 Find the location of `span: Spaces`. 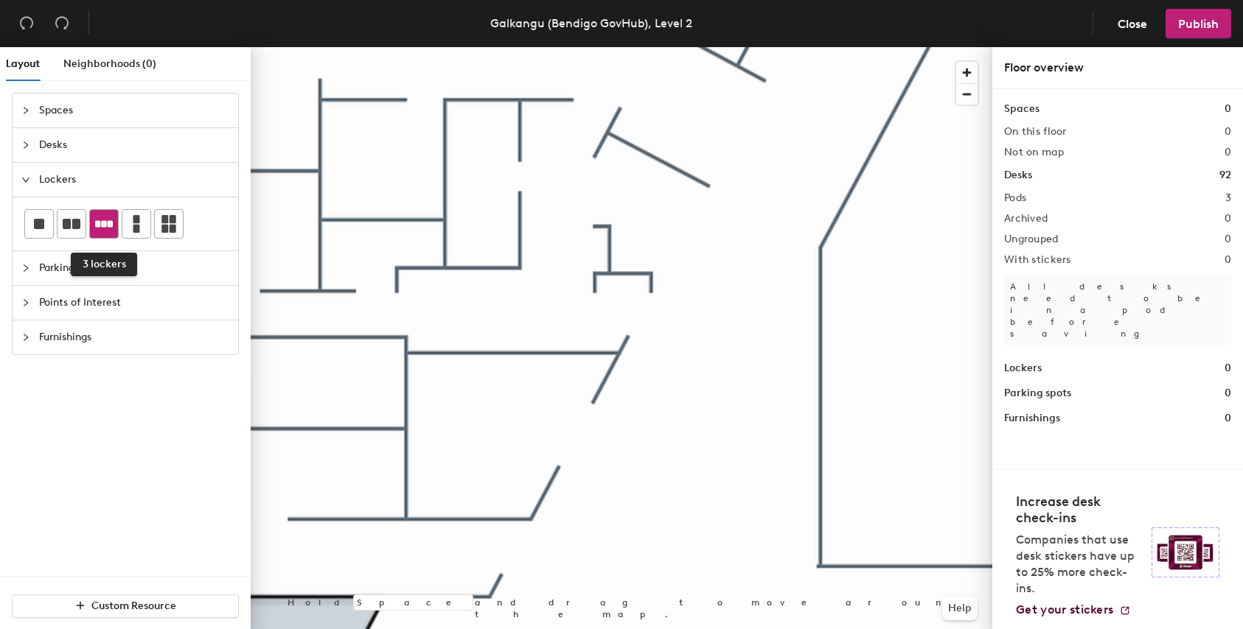

span: Spaces is located at coordinates (134, 111).